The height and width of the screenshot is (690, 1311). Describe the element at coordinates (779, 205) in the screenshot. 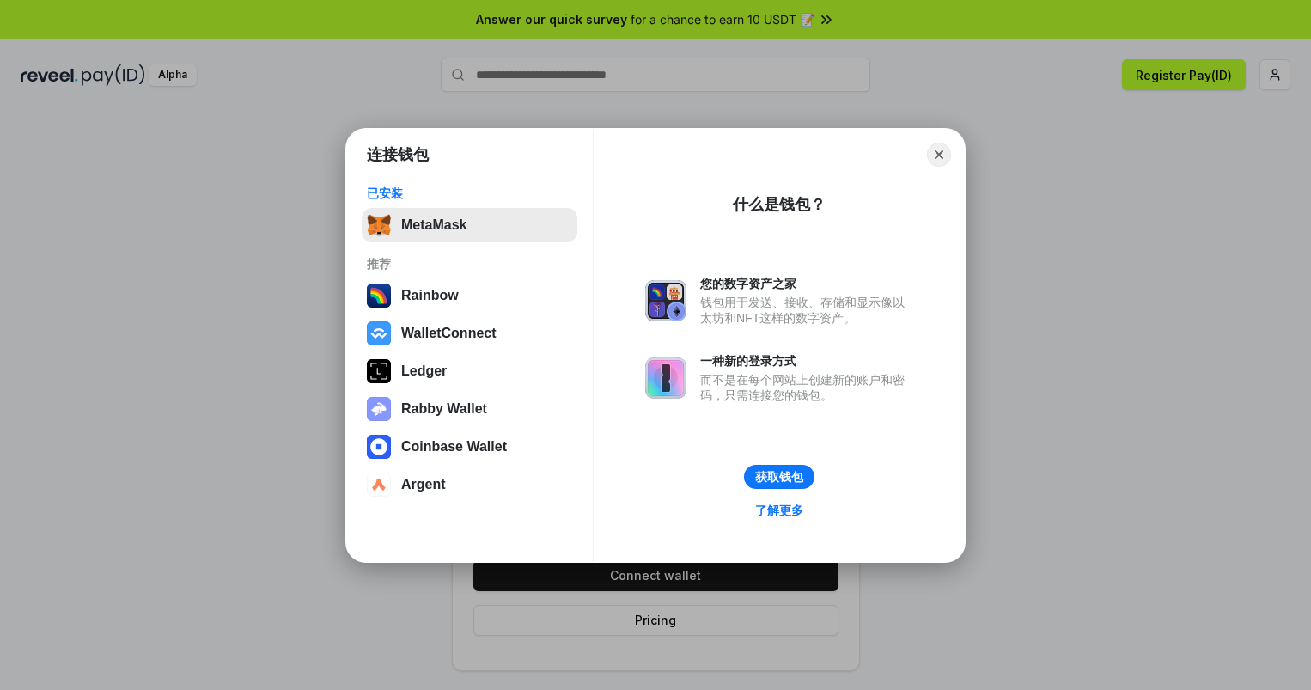

I see `div: 什么是钱包？` at that location.